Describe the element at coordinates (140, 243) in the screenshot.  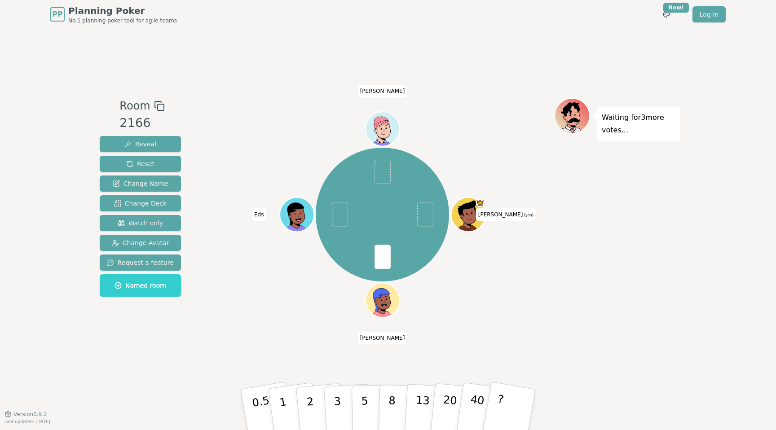
I see `button: Change Avatar` at that location.